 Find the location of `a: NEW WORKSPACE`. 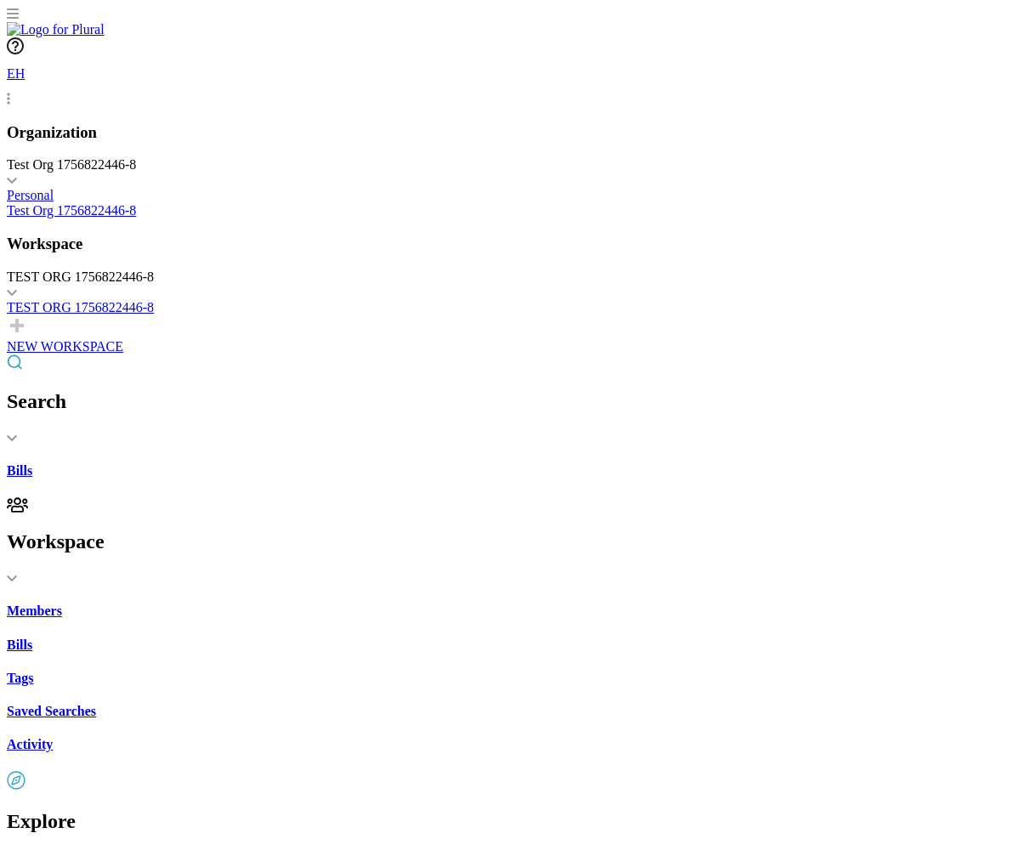

a: NEW WORKSPACE is located at coordinates (510, 335).